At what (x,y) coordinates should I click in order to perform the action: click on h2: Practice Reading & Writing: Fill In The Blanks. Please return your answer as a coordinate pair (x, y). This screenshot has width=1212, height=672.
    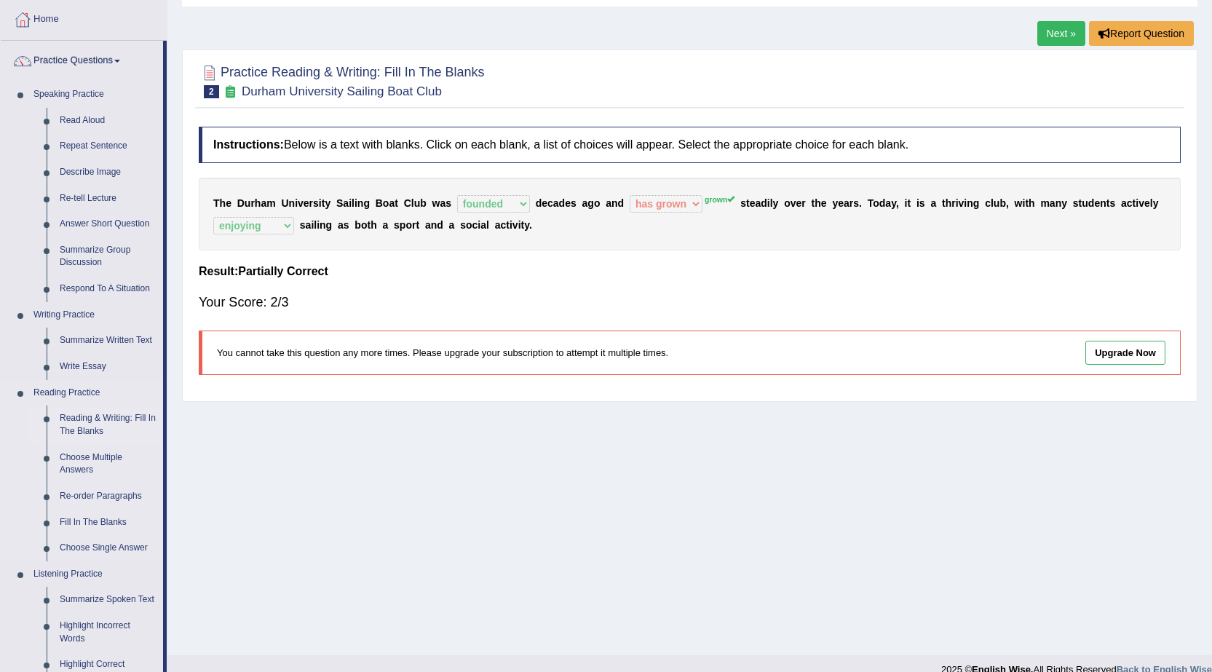
    Looking at the image, I should click on (341, 80).